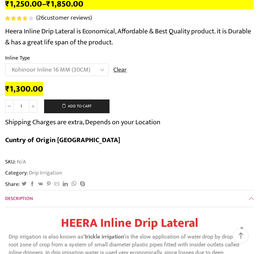  What do you see at coordinates (19, 18) in the screenshot?
I see `div: Rated 3.81 out of 5` at bounding box center [19, 18].